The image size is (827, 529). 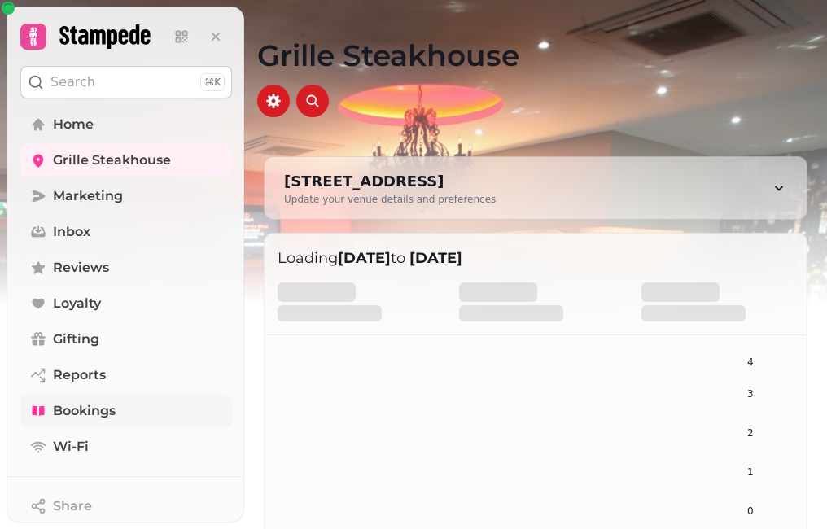 What do you see at coordinates (126, 375) in the screenshot?
I see `a: Reports` at bounding box center [126, 375].